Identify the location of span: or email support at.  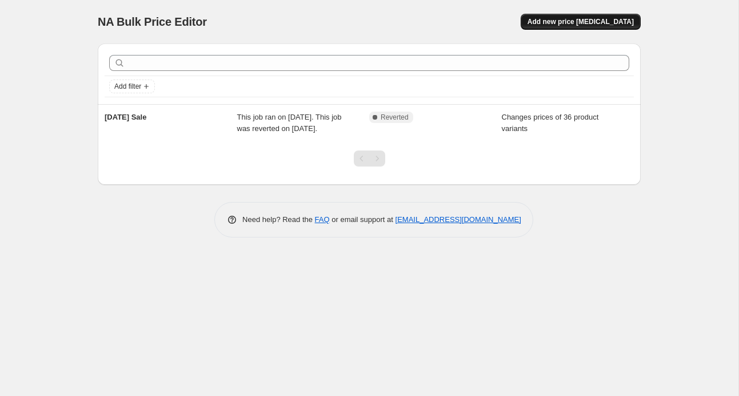
(362, 219).